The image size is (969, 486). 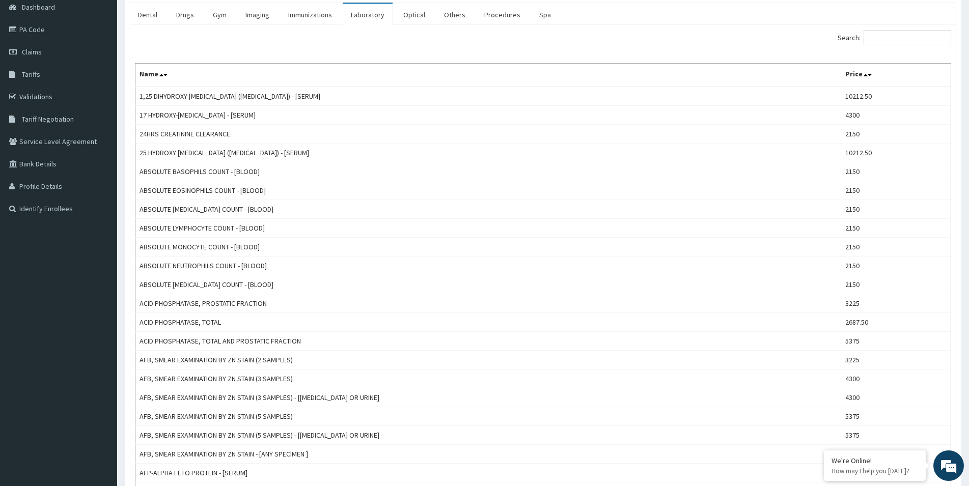 What do you see at coordinates (545, 15) in the screenshot?
I see `a: Spa` at bounding box center [545, 15].